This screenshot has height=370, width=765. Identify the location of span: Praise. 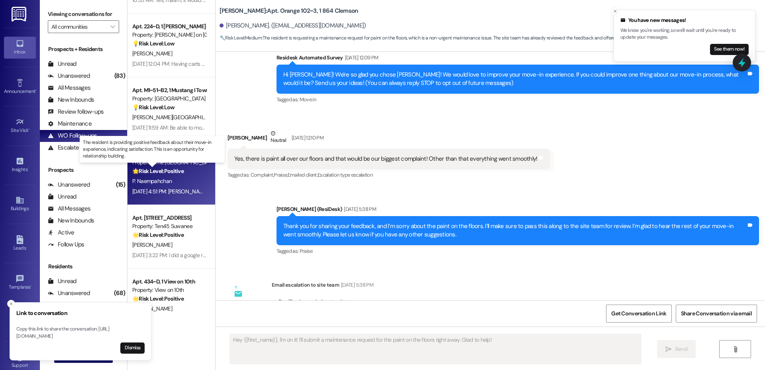
(306, 251).